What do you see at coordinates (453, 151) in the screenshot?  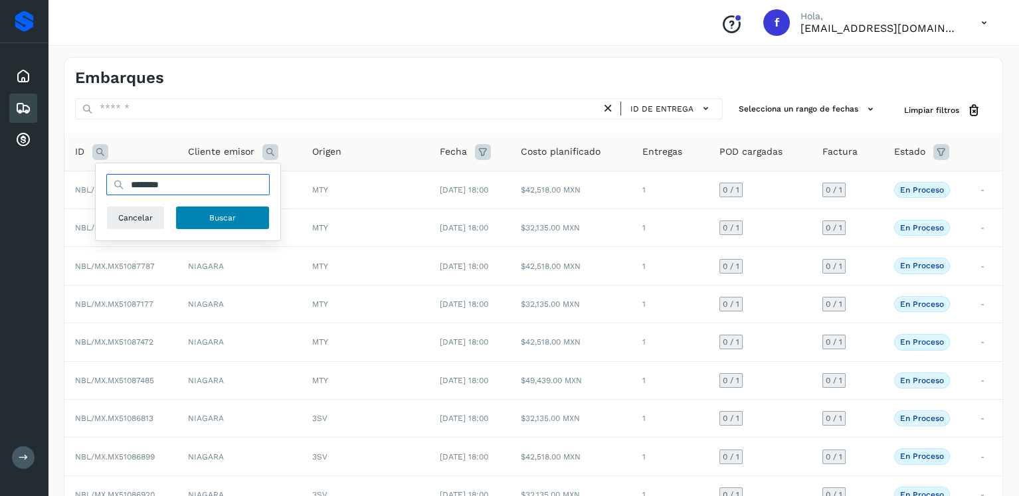 I see `span: Fecha` at bounding box center [453, 151].